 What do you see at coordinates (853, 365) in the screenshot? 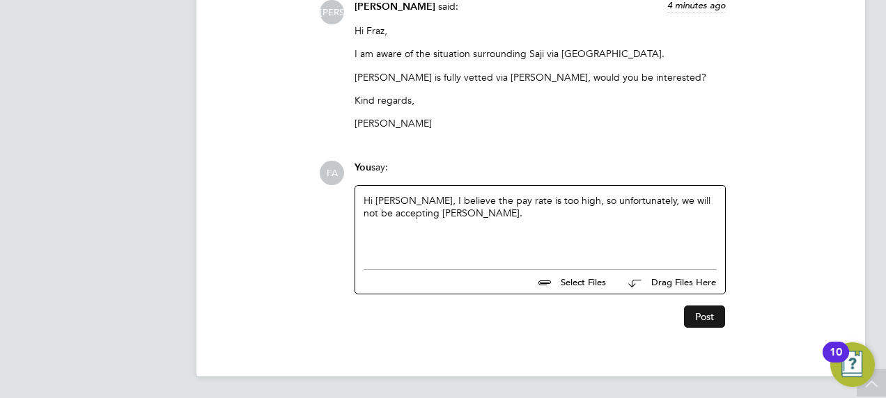
I see `button: Open Resource Center, 10 new notifications` at bounding box center [853, 365].